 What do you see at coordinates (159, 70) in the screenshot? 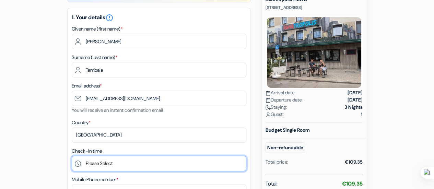
I see `input: Enter last name` at bounding box center [159, 70].